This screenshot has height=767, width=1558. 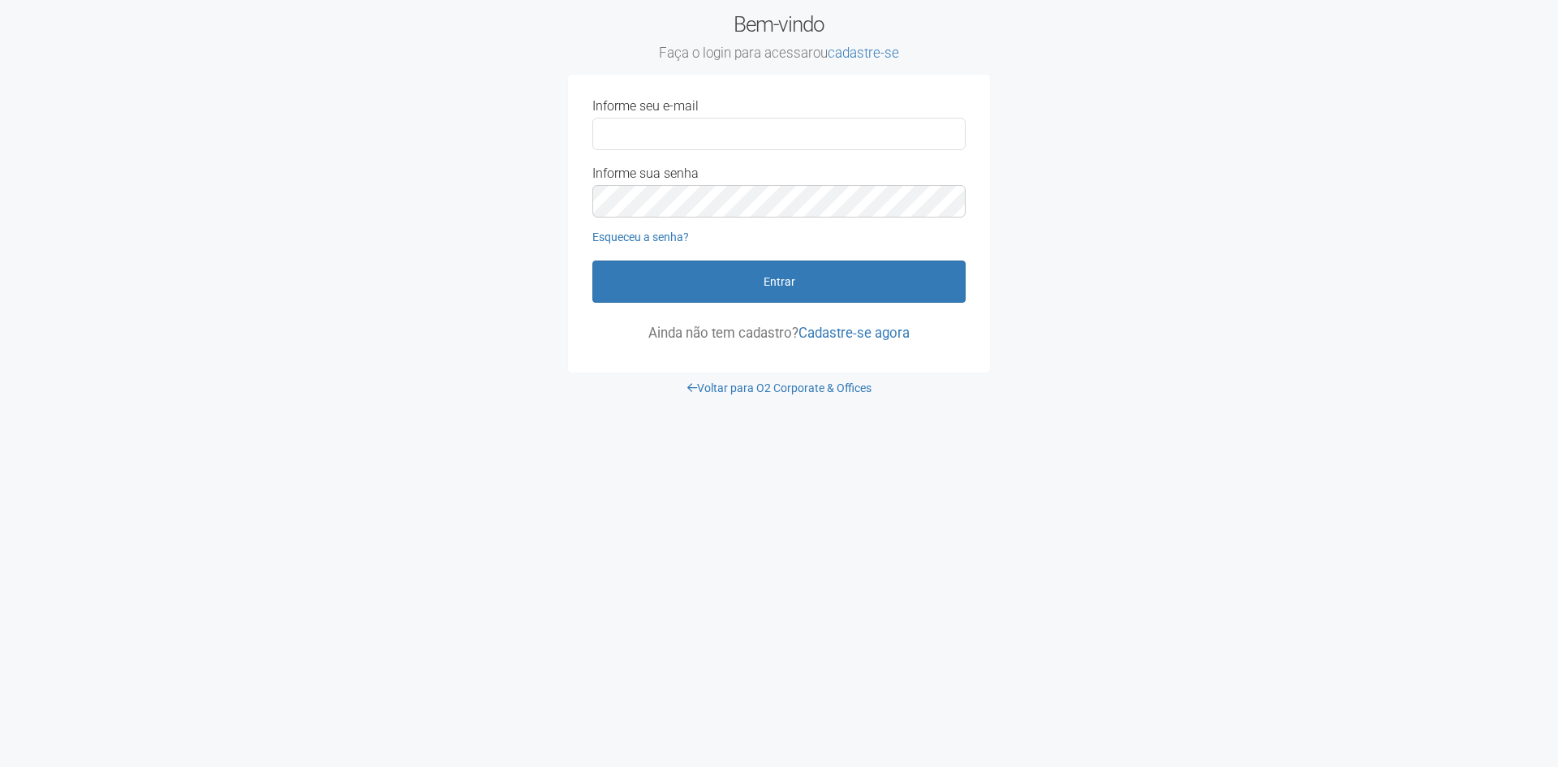 What do you see at coordinates (779, 388) in the screenshot?
I see `a: Voltar para O2 Corporate & Offices` at bounding box center [779, 388].